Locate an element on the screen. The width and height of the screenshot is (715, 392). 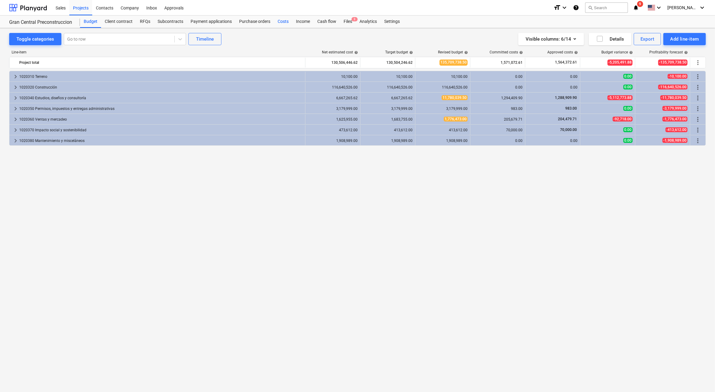
div: 6,667,265.62 is located at coordinates (387, 98).